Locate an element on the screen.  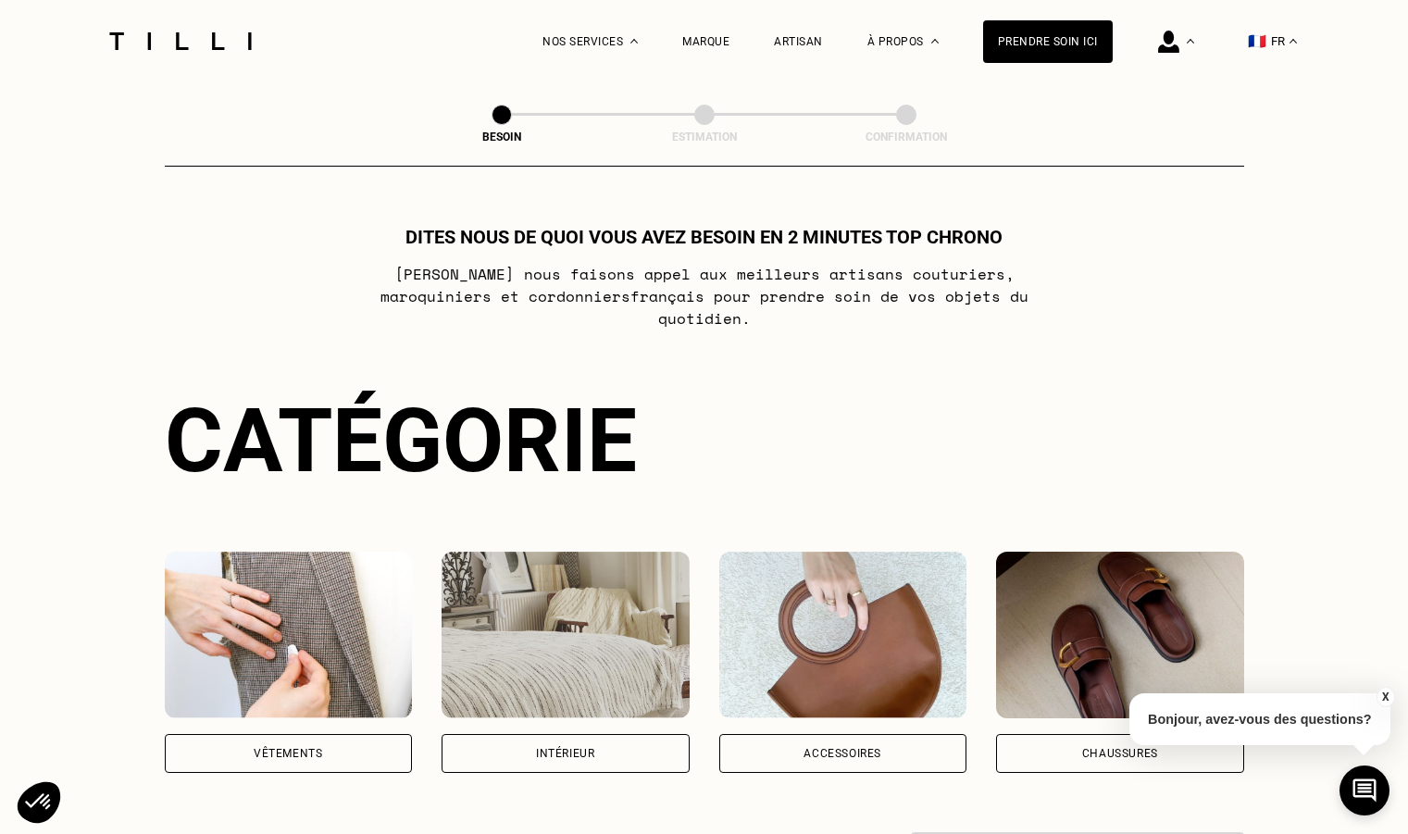
div: Intérieur is located at coordinates (565, 754).